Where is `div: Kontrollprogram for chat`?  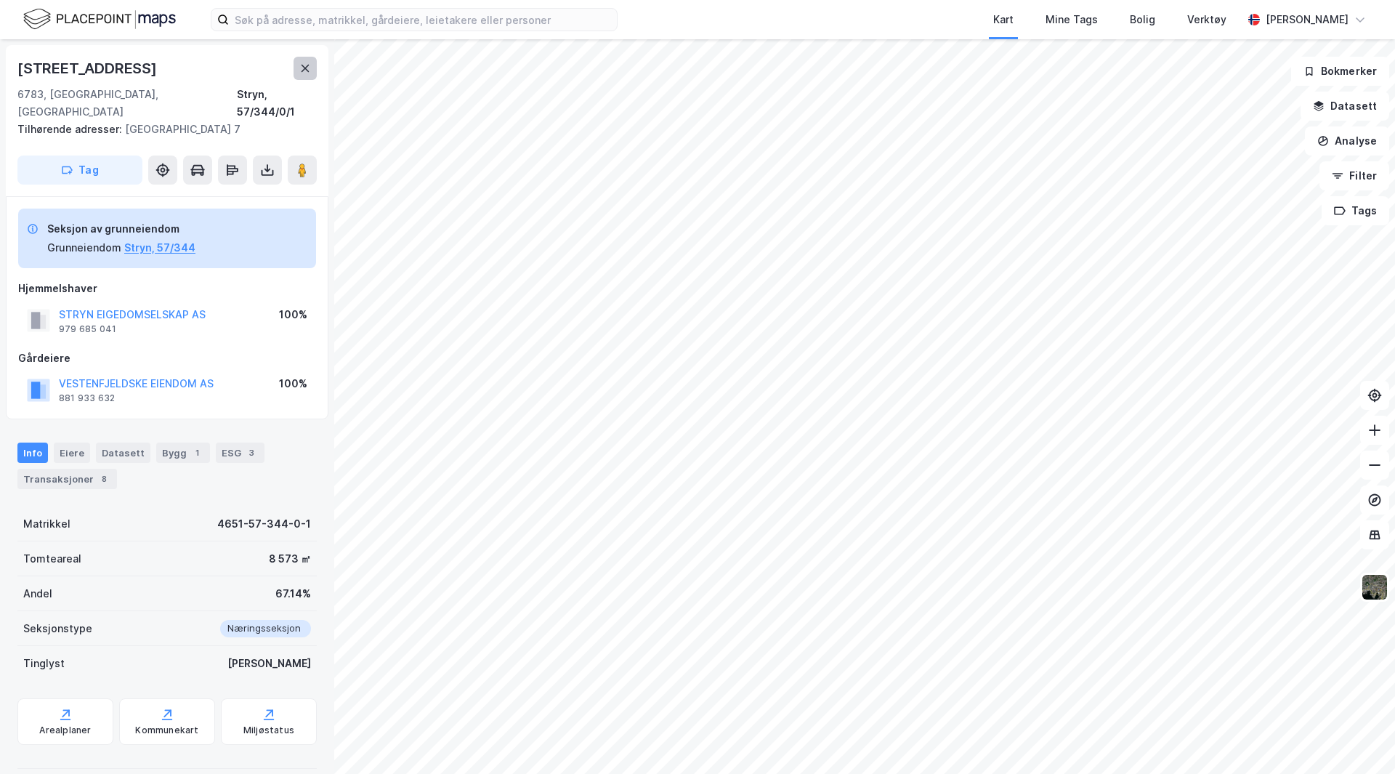 div: Kontrollprogram for chat is located at coordinates (1359, 739).